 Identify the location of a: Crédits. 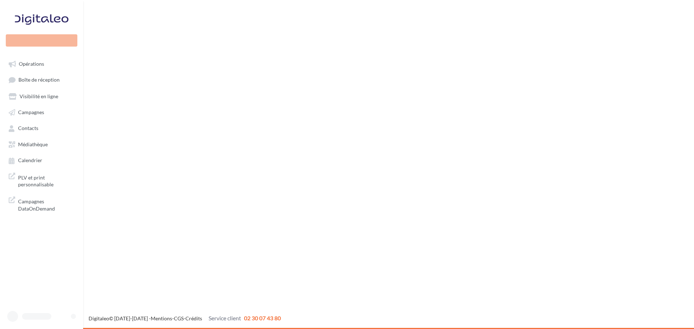
(194, 318).